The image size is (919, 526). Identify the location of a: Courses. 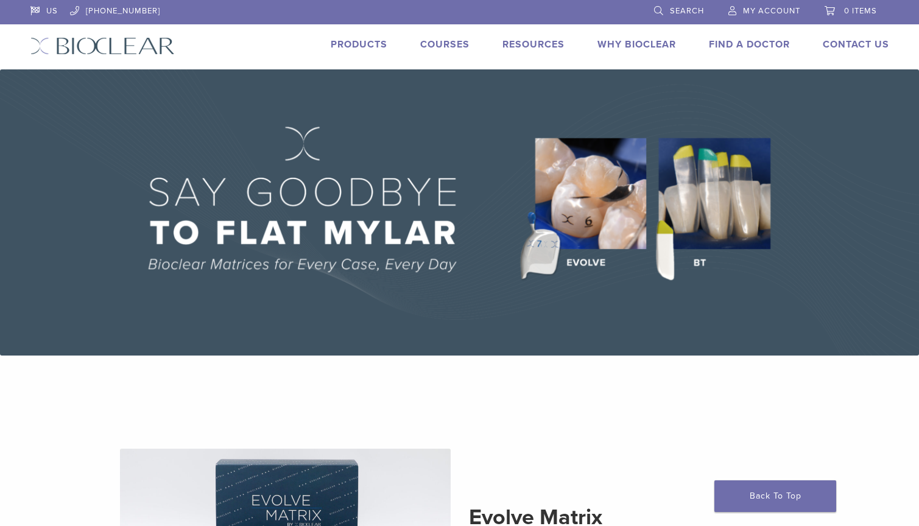
(444, 44).